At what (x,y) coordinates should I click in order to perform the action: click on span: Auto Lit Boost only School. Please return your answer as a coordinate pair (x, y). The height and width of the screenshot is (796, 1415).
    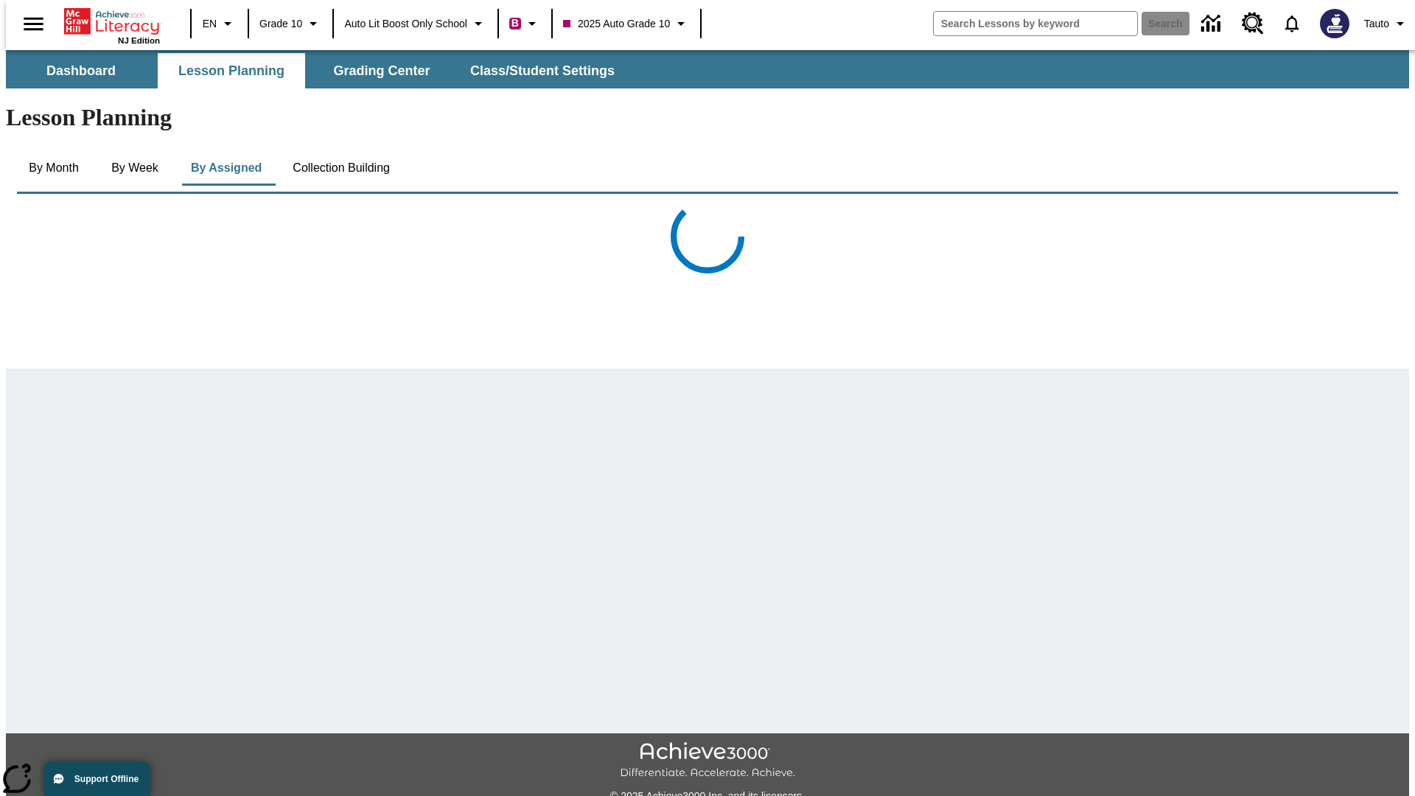
    Looking at the image, I should click on (405, 24).